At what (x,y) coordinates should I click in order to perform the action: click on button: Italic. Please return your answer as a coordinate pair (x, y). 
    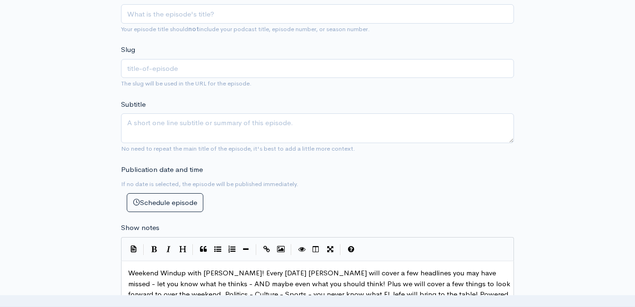
    Looking at the image, I should click on (168, 250).